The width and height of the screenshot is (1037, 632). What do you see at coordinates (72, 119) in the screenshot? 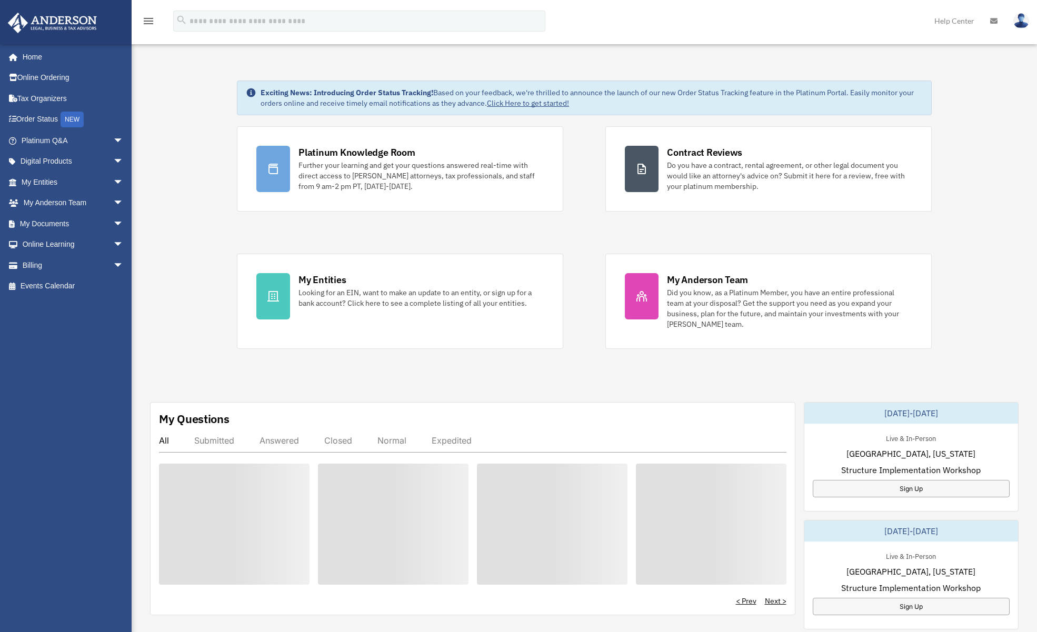
I see `div: NEW` at bounding box center [72, 119].